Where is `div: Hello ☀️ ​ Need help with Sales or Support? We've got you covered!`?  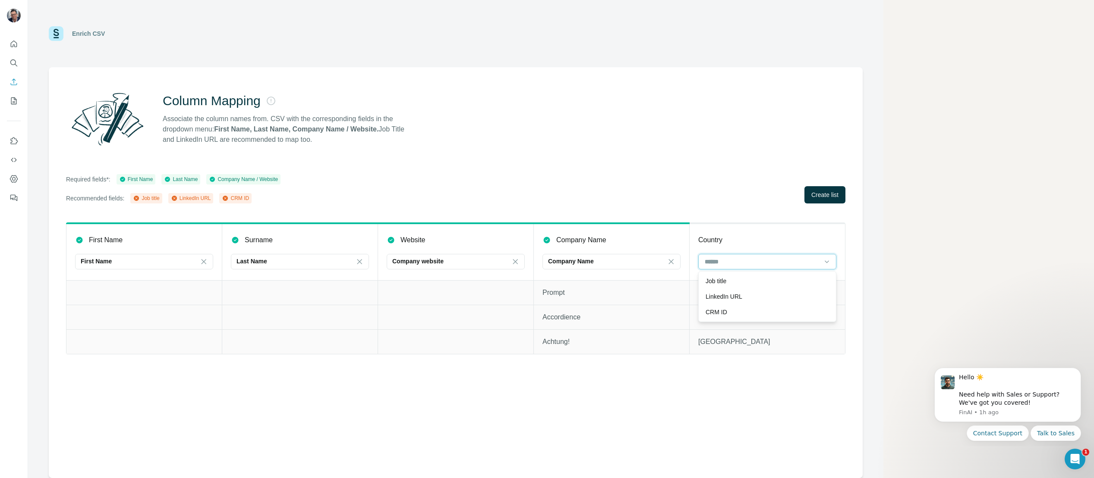
div: Hello ☀️ ​ Need help with Sales or Support? We've got you covered! is located at coordinates (95, 30).